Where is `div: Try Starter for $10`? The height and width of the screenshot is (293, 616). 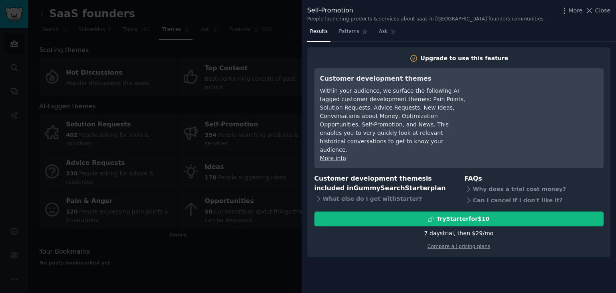
div: Try Starter for $10 is located at coordinates (463, 219).